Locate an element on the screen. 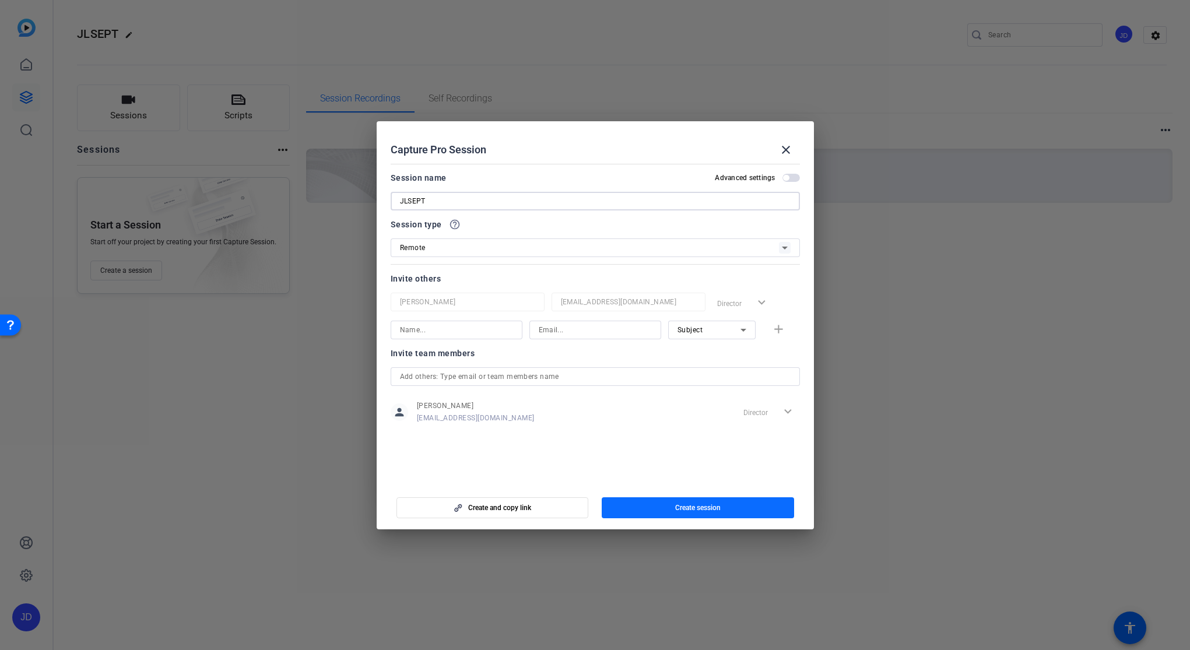 The height and width of the screenshot is (650, 1190). span: Session type is located at coordinates (416, 224).